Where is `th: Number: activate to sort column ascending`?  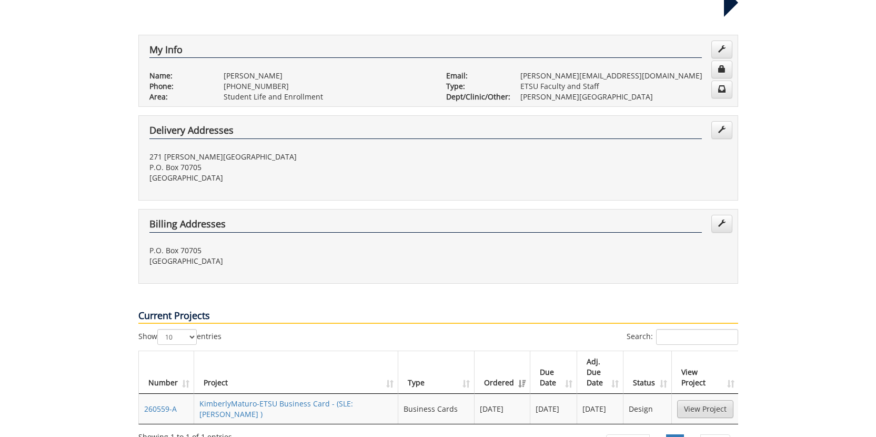 th: Number: activate to sort column ascending is located at coordinates (166, 372).